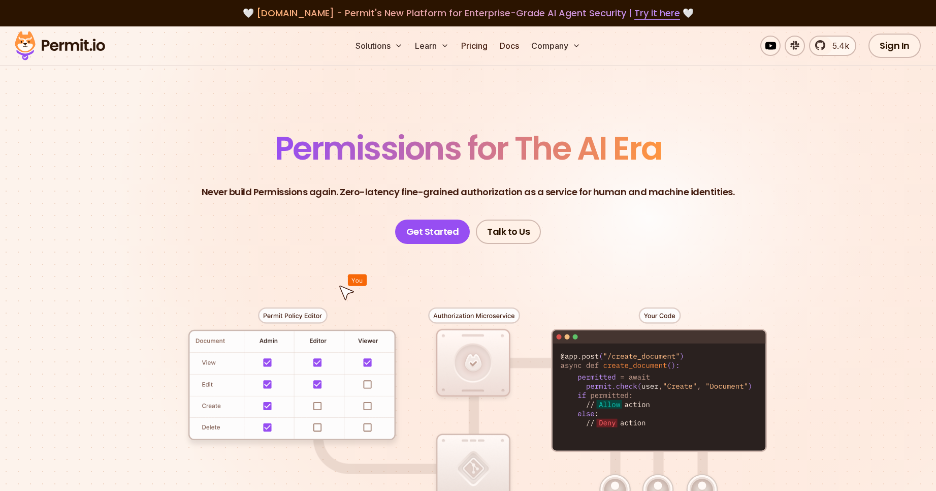 The image size is (936, 491). What do you see at coordinates (838, 46) in the screenshot?
I see `span: 5.4k` at bounding box center [838, 46].